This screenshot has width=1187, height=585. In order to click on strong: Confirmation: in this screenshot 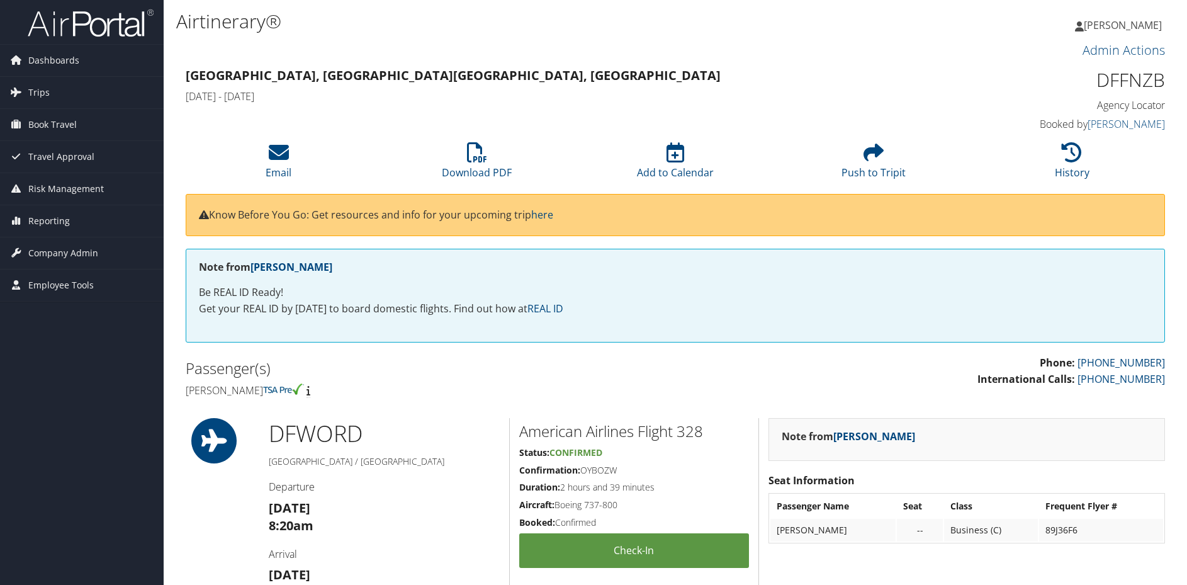, I will do `click(549, 470)`.